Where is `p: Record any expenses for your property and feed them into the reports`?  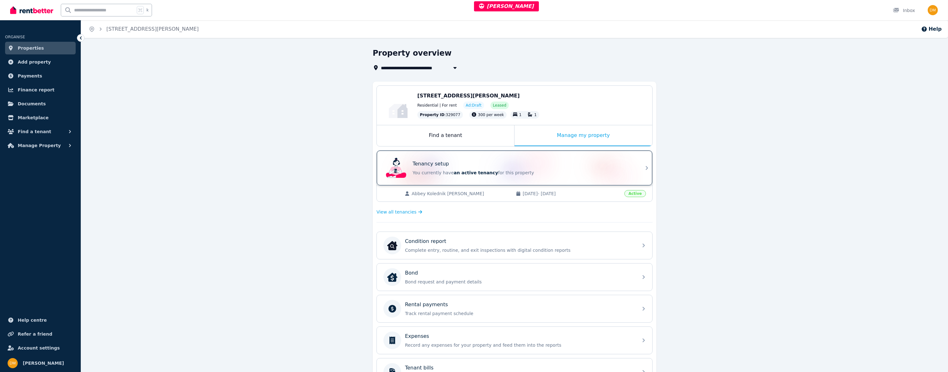
p: Record any expenses for your property and feed them into the reports is located at coordinates (519, 345).